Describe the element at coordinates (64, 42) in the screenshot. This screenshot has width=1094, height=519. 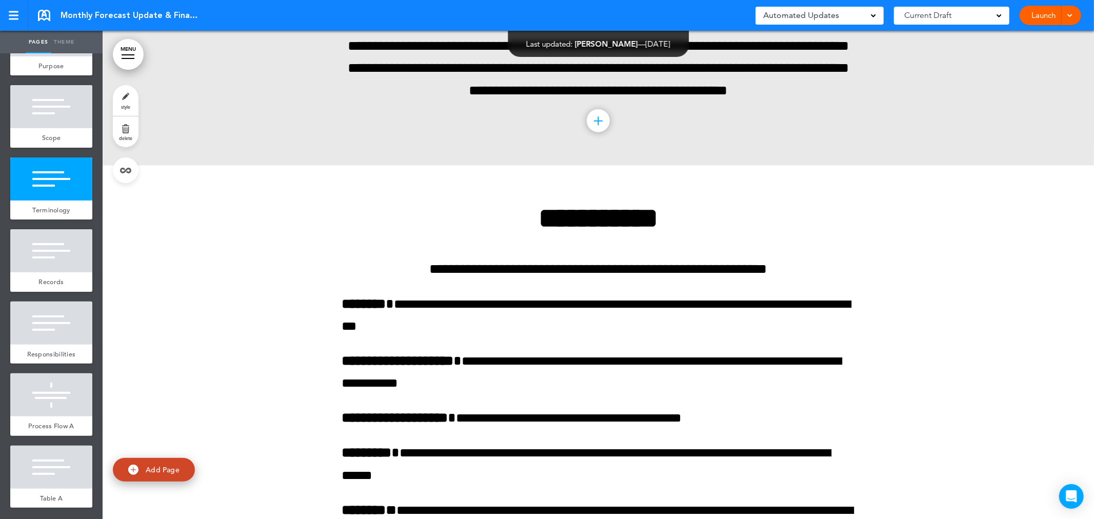
I see `a: Theme` at that location.